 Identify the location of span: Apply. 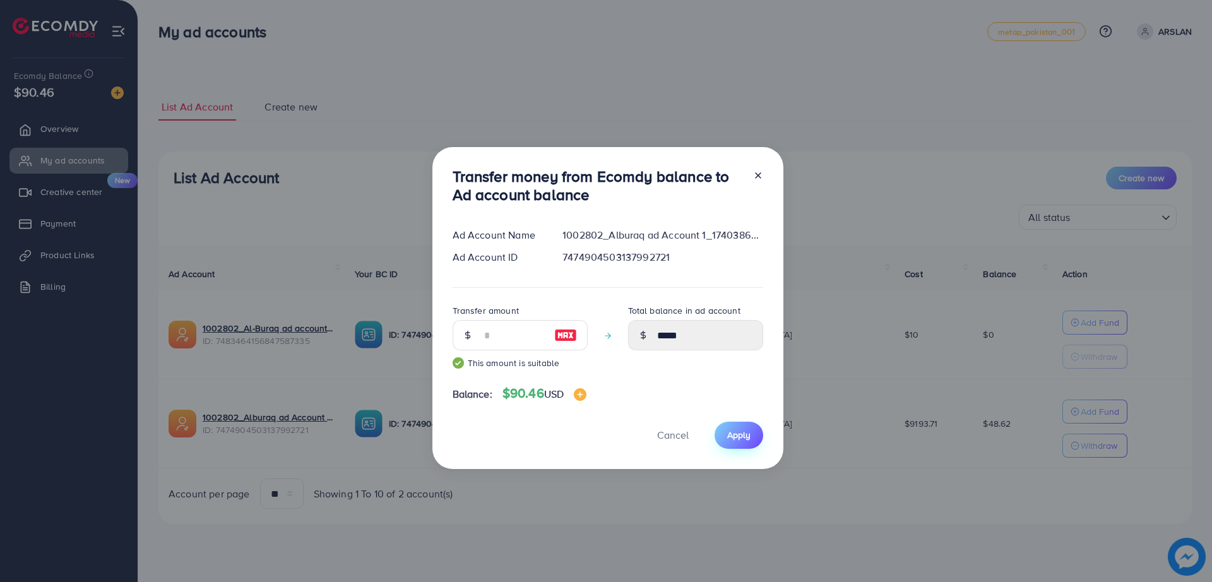
(739, 435).